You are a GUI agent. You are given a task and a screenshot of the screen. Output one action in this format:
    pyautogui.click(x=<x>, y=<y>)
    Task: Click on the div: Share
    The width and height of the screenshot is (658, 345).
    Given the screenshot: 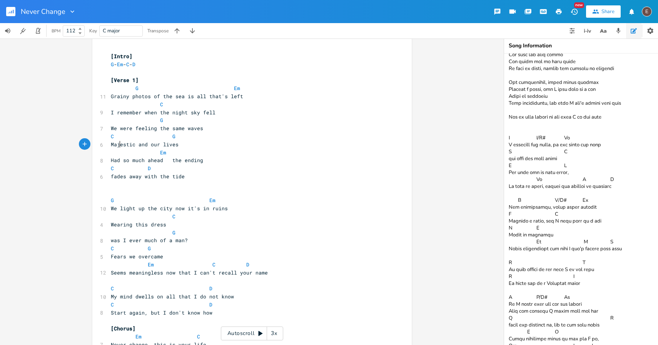 What is the action you would take?
    pyautogui.click(x=608, y=12)
    